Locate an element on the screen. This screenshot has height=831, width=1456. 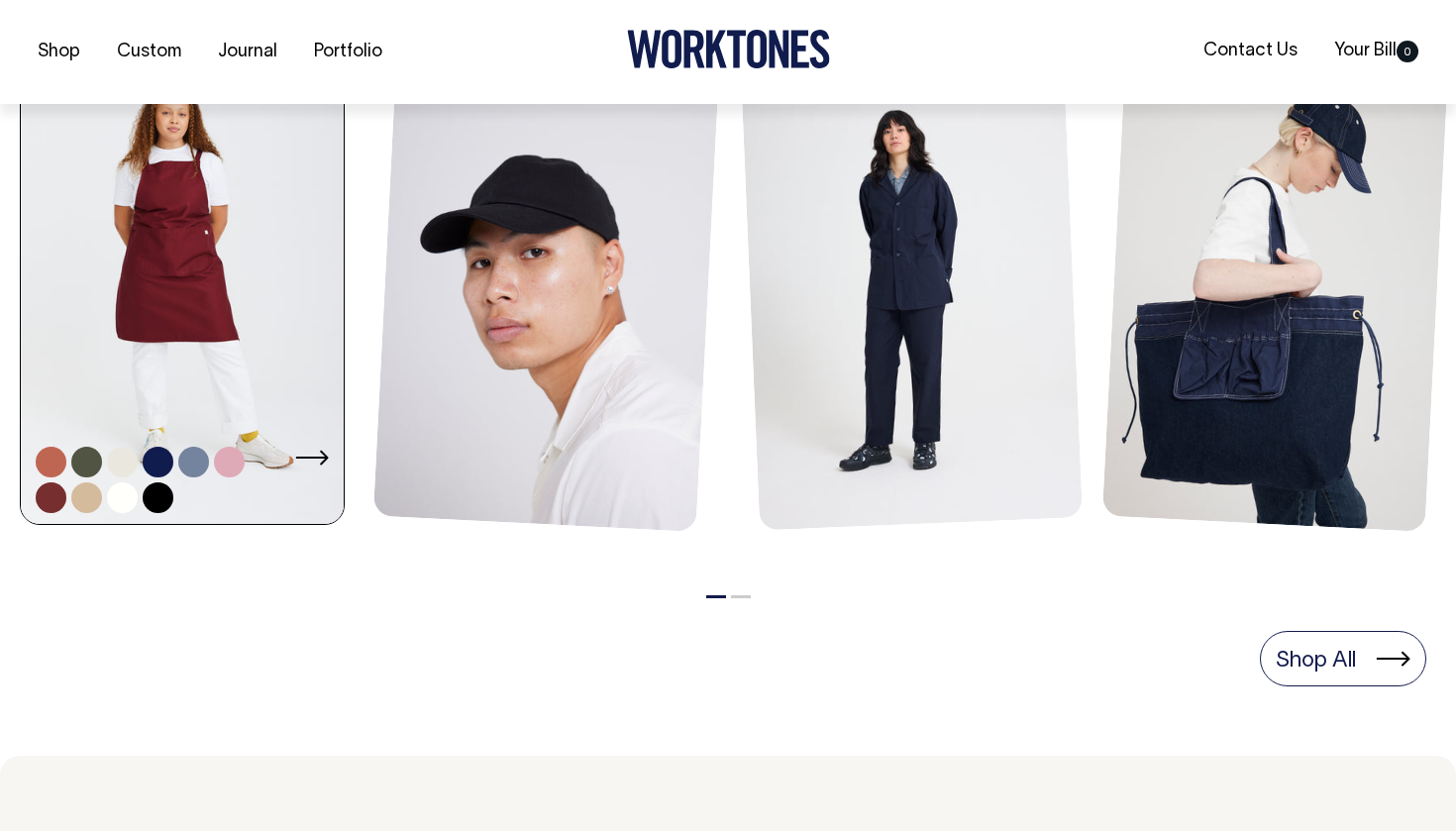
img: Unstructured Blazer is located at coordinates (911, 281).